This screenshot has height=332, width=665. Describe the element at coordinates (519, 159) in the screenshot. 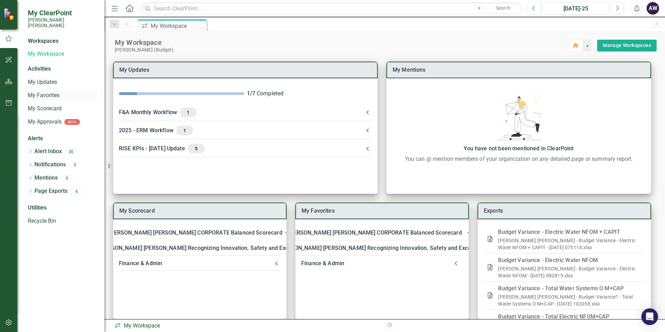

I see `div: You can @ mention members of your organization on any detailed page or summary report.` at that location.